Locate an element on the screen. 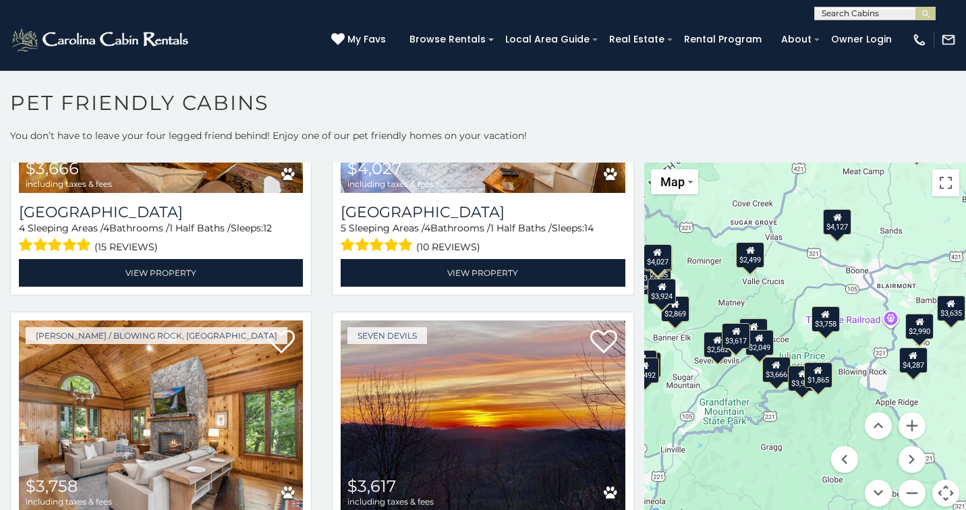 This screenshot has height=510, width=966. div: $3,666 is located at coordinates (777, 370).